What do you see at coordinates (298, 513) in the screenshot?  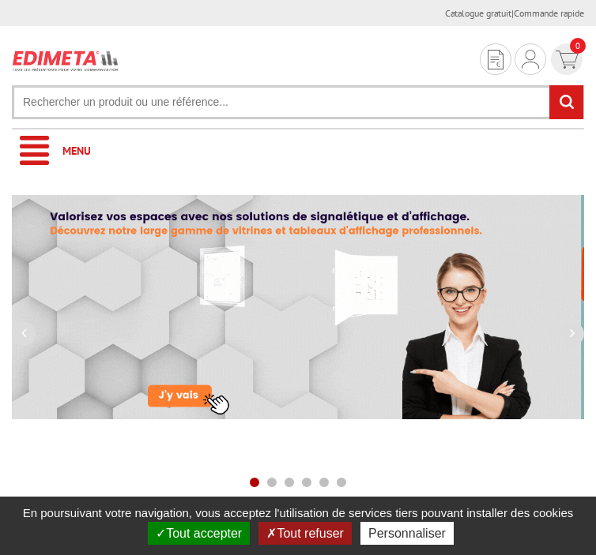 I see `span: En poursuivant votre navigation, vous acceptez l'utilisation de services tiers pouvant installer ...` at bounding box center [298, 513].